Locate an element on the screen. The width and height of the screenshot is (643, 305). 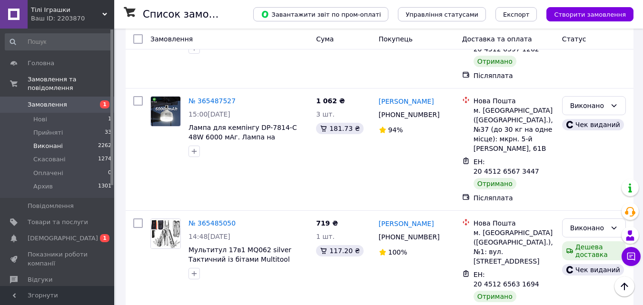
span: Замовлення та повідомлення is located at coordinates (71, 84).